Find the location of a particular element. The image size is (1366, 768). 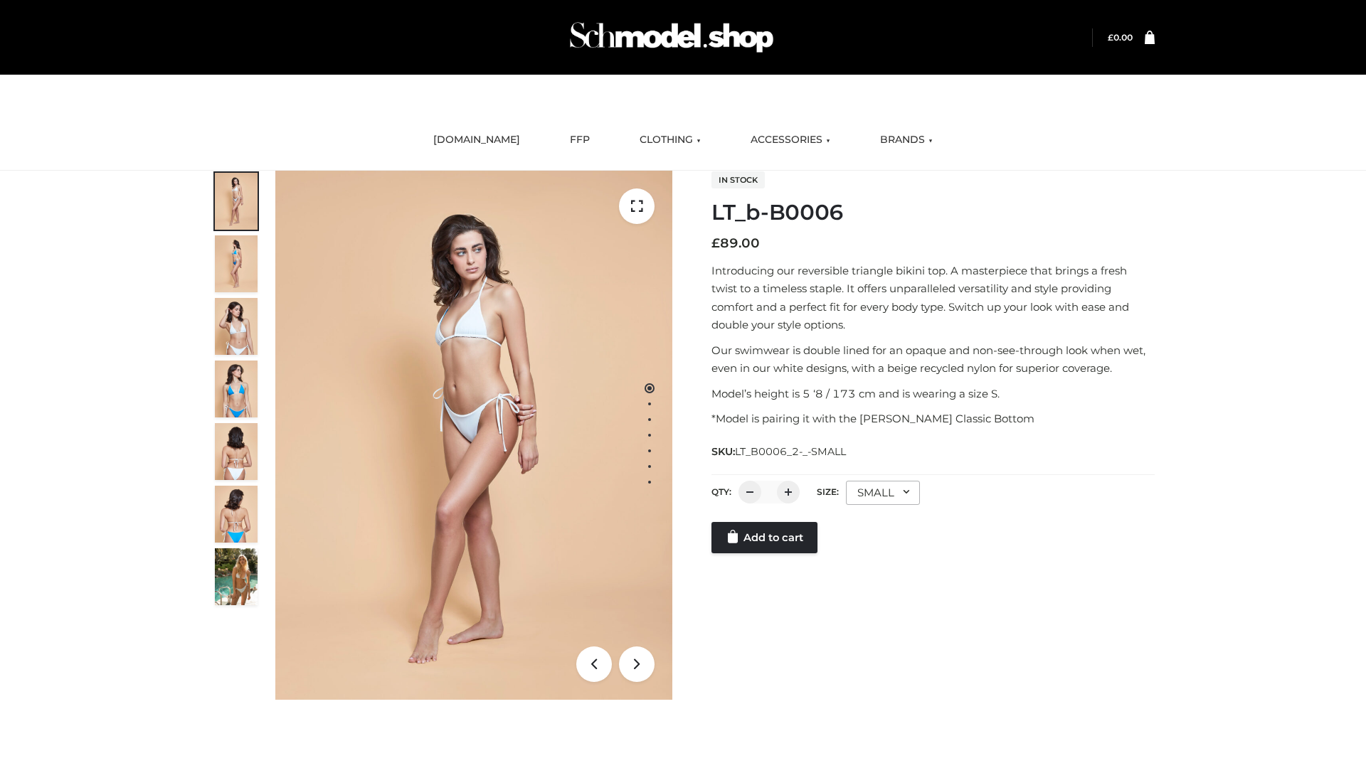

img: ArielClassicBikiniTop_CloudNine_AzureSky_OW114ECO_2-scaled.jpg is located at coordinates (236, 264).